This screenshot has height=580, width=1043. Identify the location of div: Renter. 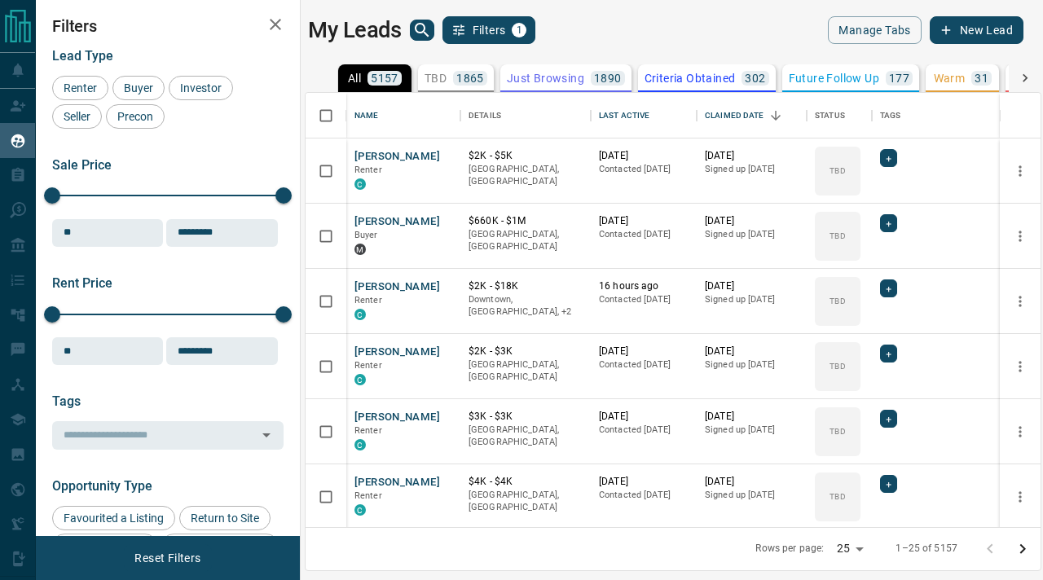
(80, 88).